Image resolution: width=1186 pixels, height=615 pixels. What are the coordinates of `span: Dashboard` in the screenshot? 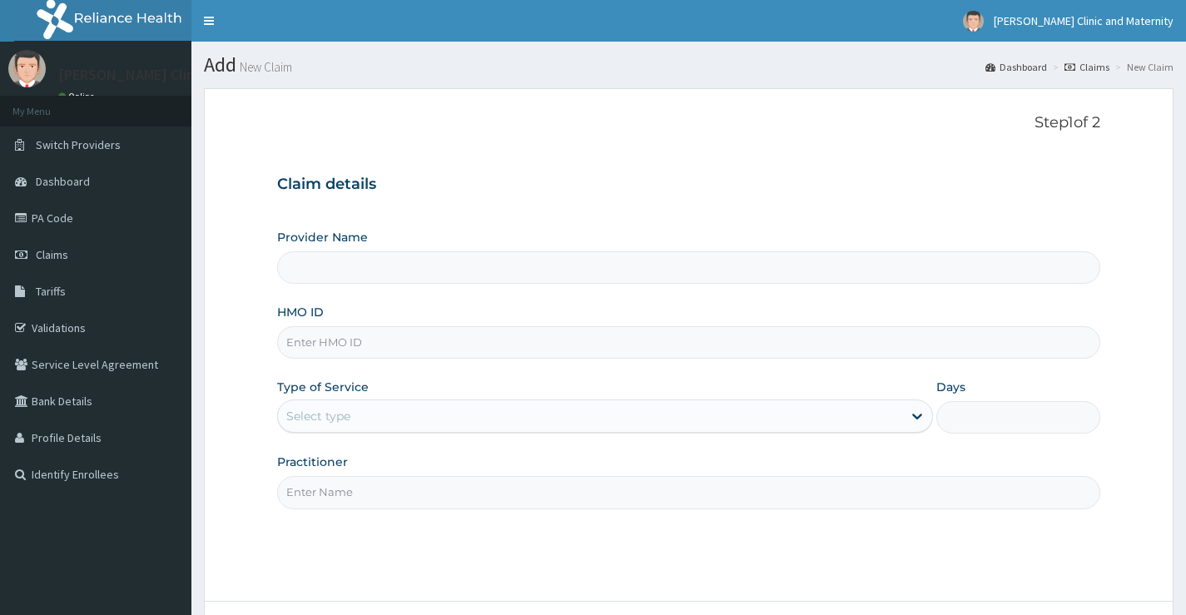 It's located at (62, 181).